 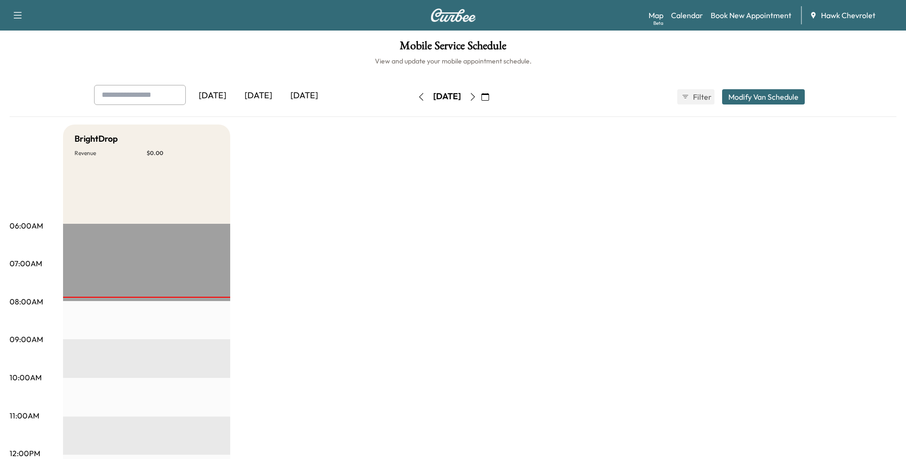 I want to click on p: 09:00AM, so click(x=26, y=339).